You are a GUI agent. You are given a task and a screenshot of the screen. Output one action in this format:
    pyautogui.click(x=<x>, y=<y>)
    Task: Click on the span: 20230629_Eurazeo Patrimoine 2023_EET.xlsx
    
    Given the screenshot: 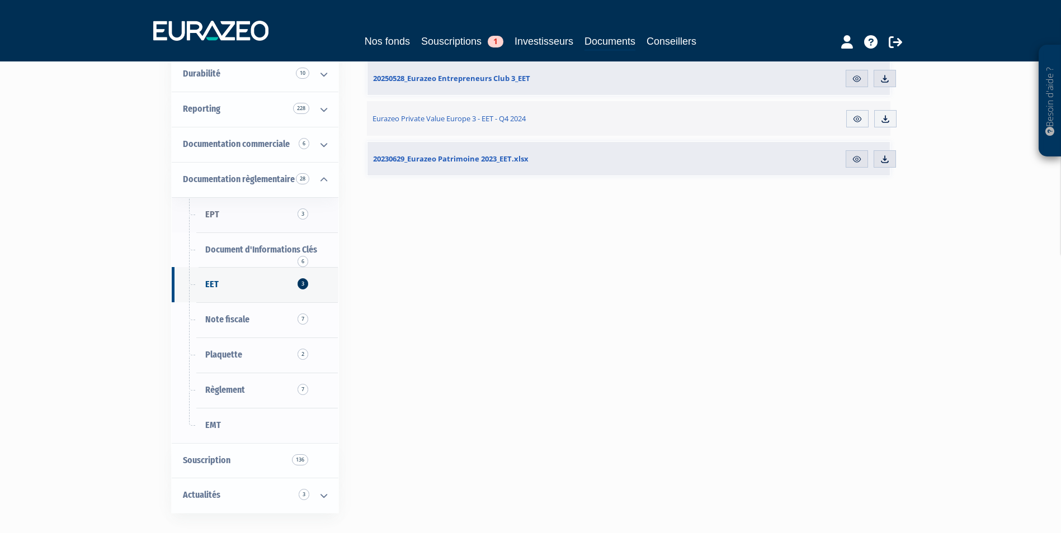 What is the action you would take?
    pyautogui.click(x=451, y=159)
    